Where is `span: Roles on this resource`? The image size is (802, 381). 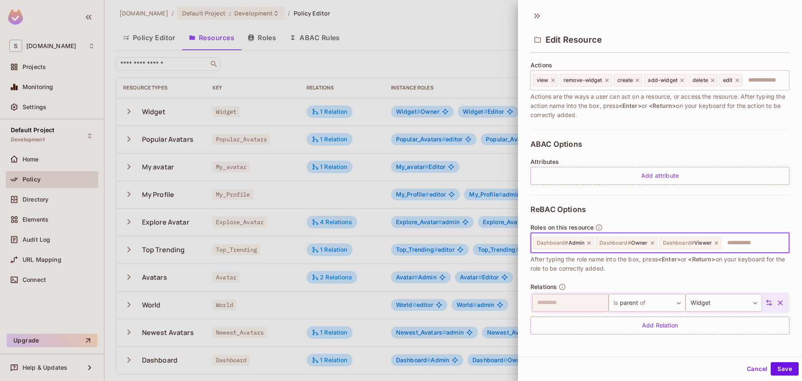 span: Roles on this resource is located at coordinates (562, 227).